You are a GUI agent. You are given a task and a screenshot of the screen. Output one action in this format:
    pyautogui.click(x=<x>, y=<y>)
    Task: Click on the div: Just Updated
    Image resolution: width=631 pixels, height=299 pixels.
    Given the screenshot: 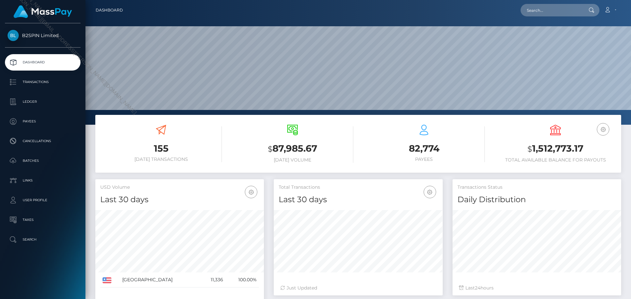 What is the action you would take?
    pyautogui.click(x=358, y=288)
    